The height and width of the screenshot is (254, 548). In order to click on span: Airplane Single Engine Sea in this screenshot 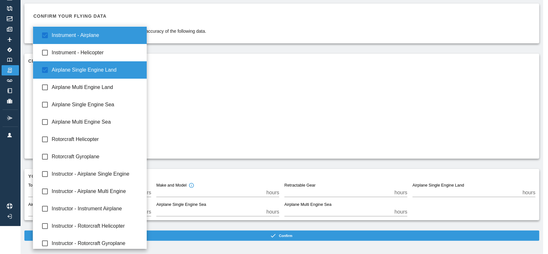, I will do `click(97, 105)`.